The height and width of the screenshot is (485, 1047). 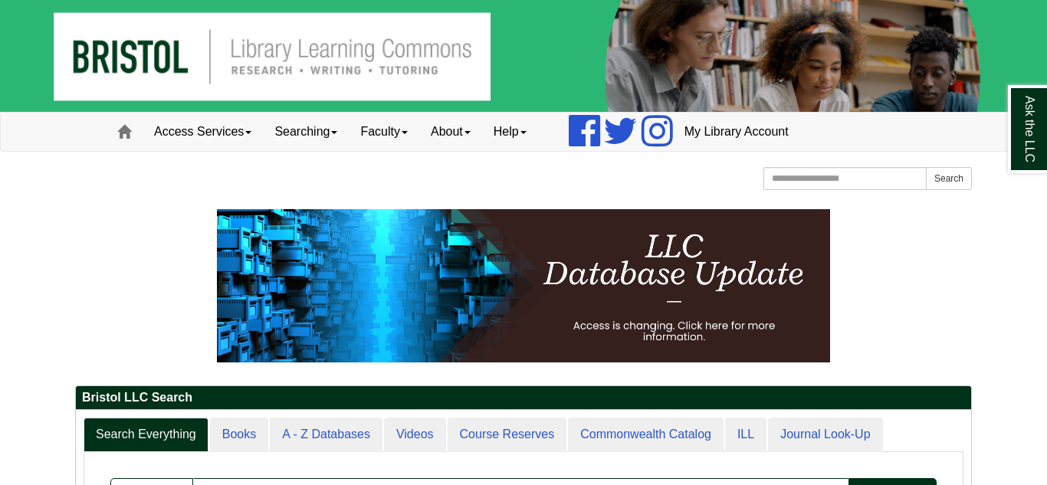 What do you see at coordinates (202, 132) in the screenshot?
I see `a: Access Services` at bounding box center [202, 132].